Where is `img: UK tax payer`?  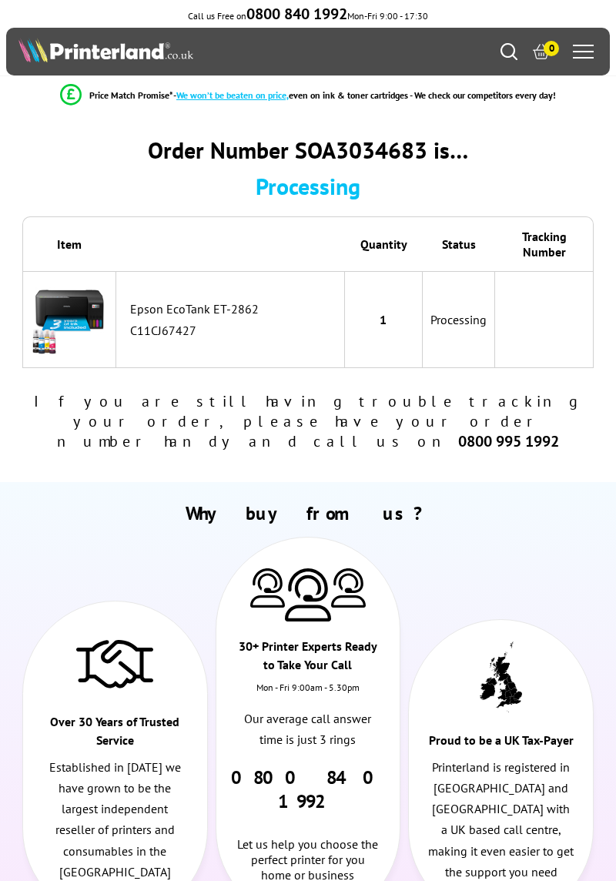
img: UK tax payer is located at coordinates (501, 677).